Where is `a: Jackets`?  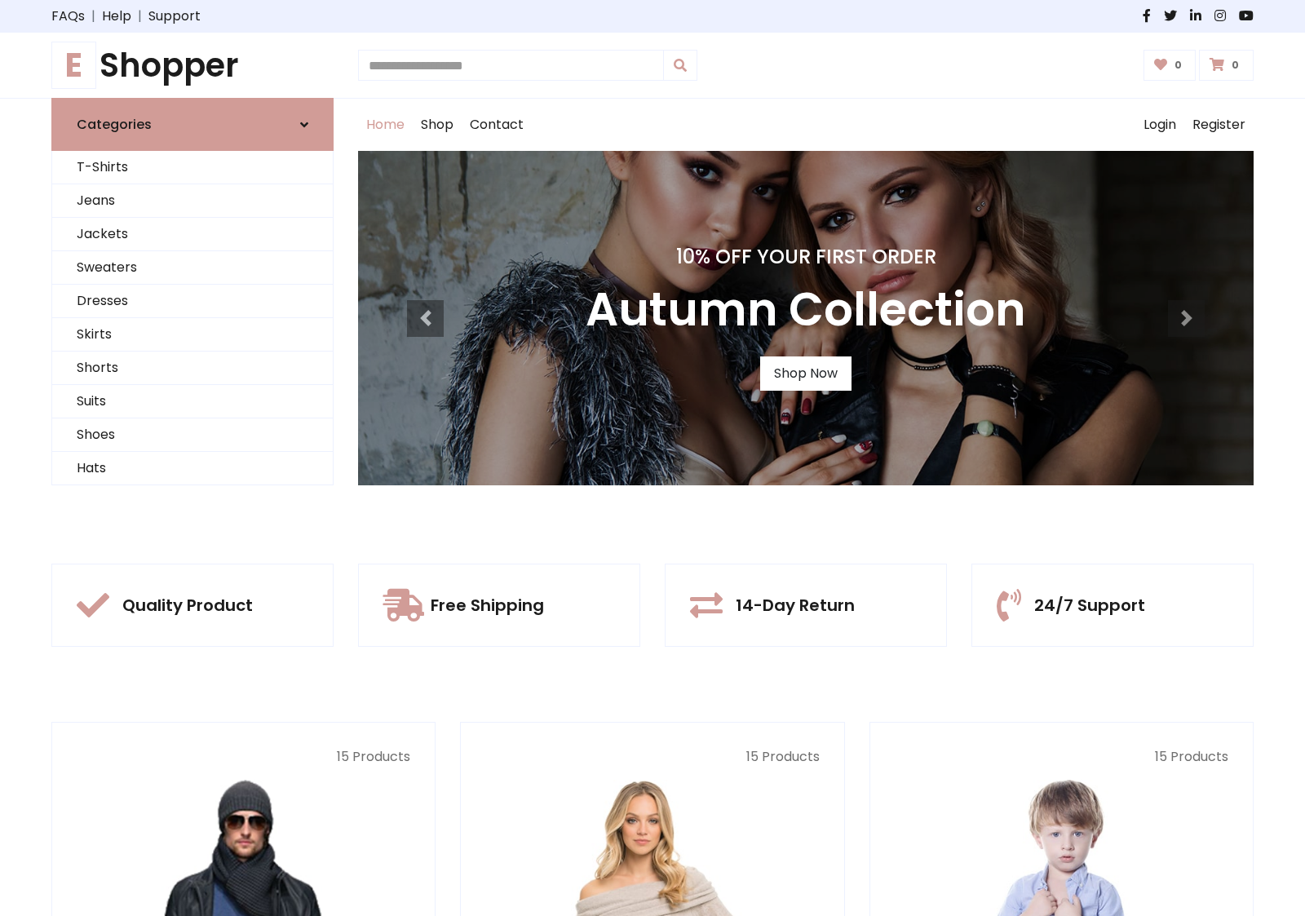 a: Jackets is located at coordinates (192, 234).